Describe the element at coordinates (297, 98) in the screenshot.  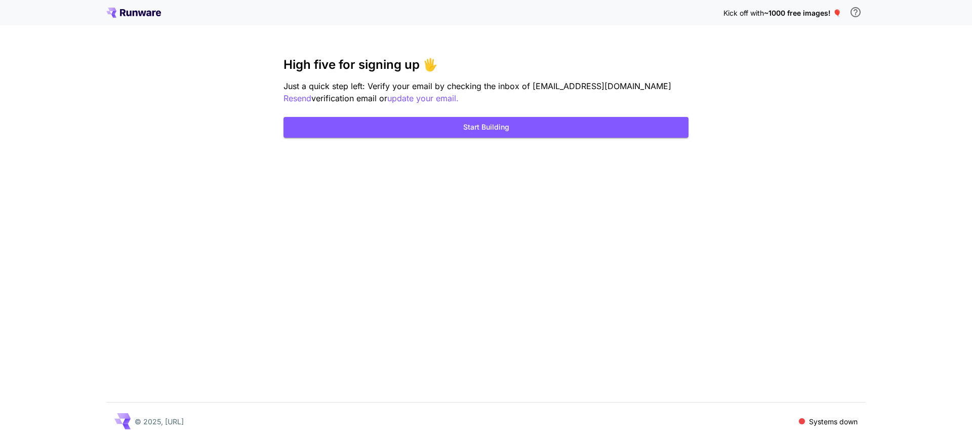
I see `p: Resend` at that location.